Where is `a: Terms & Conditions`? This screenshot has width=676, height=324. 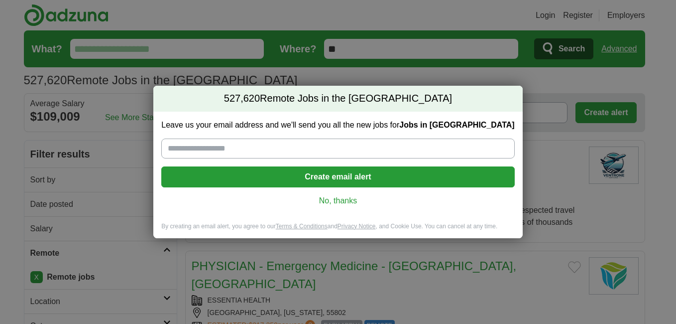
a: Terms & Conditions is located at coordinates (302, 226).